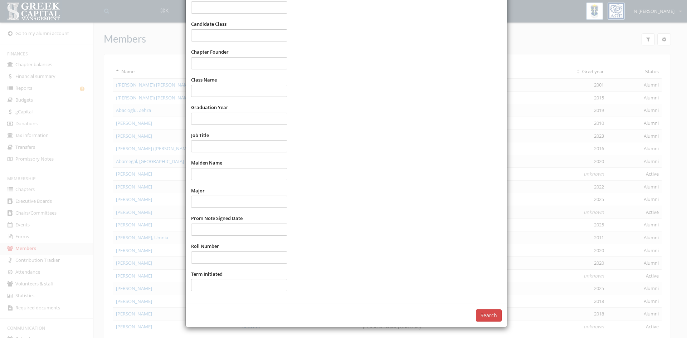 This screenshot has height=338, width=687. What do you see at coordinates (209, 24) in the screenshot?
I see `label: Candidate Class` at bounding box center [209, 24].